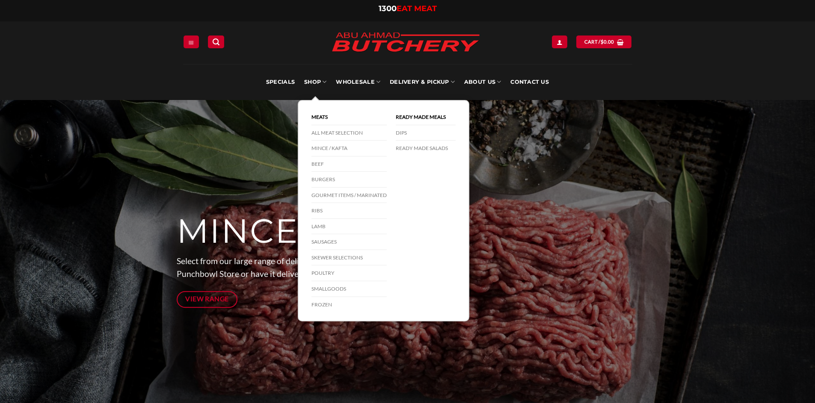 This screenshot has height=403, width=815. What do you see at coordinates (349, 273) in the screenshot?
I see `a: Poultry` at bounding box center [349, 273].